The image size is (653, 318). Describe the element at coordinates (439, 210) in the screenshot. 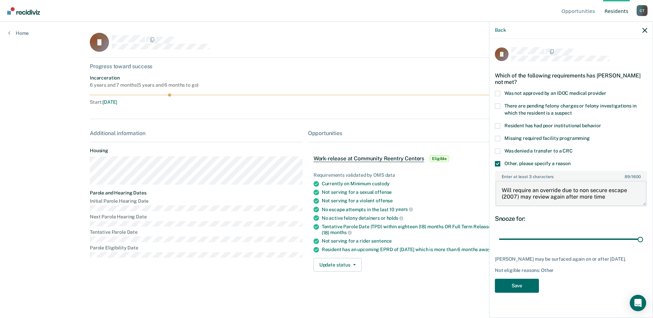

I see `div: No escape attempts in the last 10` at that location.